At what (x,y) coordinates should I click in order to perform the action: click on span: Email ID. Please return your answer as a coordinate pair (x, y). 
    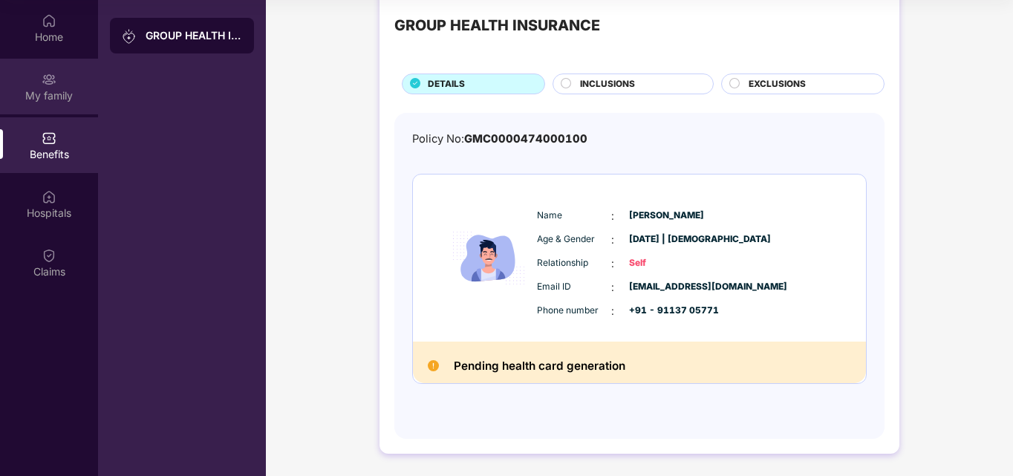
    Looking at the image, I should click on (574, 287).